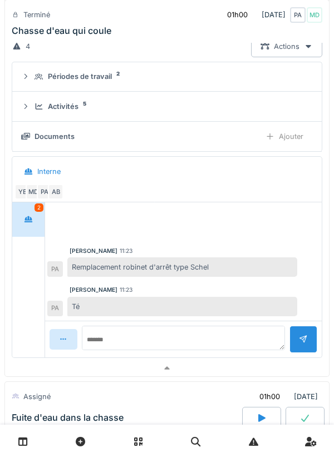 This screenshot has height=458, width=334. Describe the element at coordinates (54, 136) in the screenshot. I see `div: Documents` at that location.